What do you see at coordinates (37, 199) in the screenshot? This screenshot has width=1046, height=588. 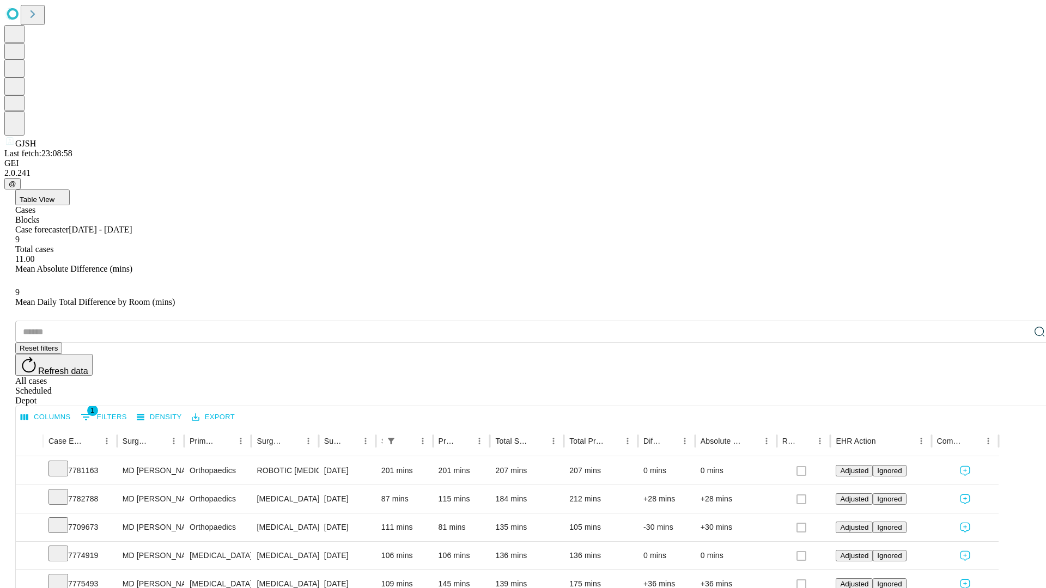 I see `span: Table View` at bounding box center [37, 199].